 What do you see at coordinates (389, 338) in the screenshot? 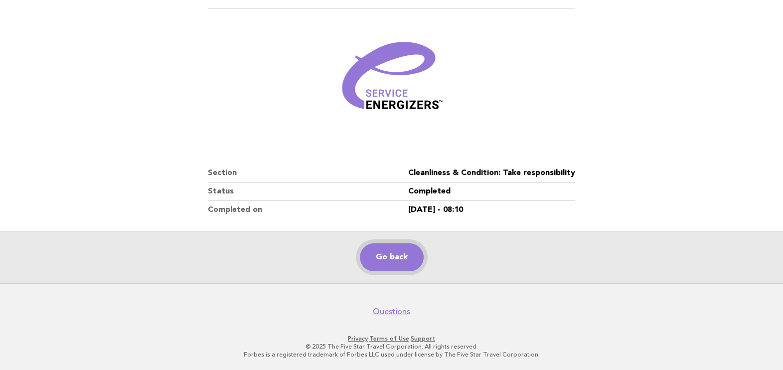
I see `a: Terms of Use` at bounding box center [389, 338].